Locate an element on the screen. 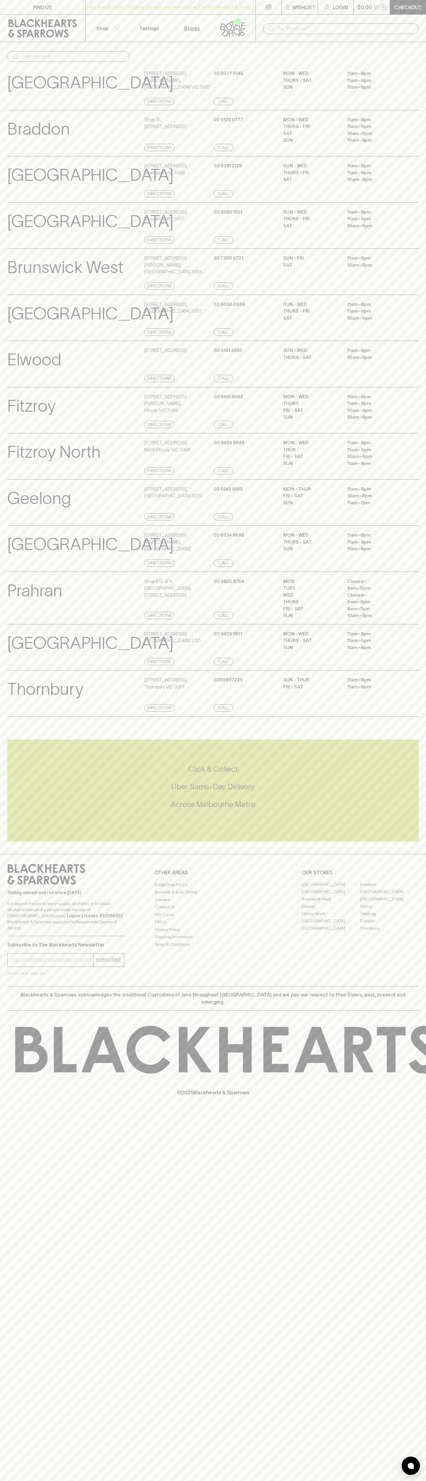 Image resolution: width=426 pixels, height=1481 pixels. p: Stores is located at coordinates (192, 28).